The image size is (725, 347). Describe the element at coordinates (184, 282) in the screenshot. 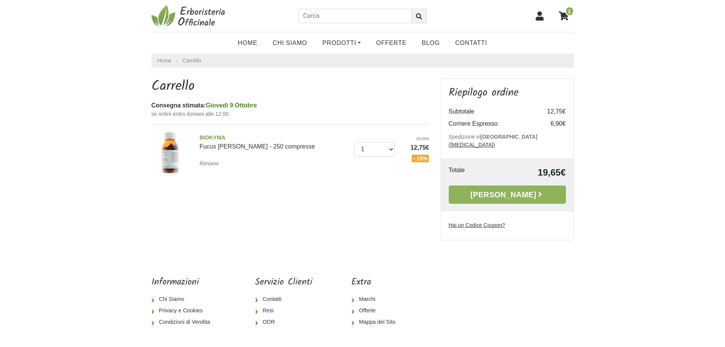

I see `h5: Informazioni` at that location.